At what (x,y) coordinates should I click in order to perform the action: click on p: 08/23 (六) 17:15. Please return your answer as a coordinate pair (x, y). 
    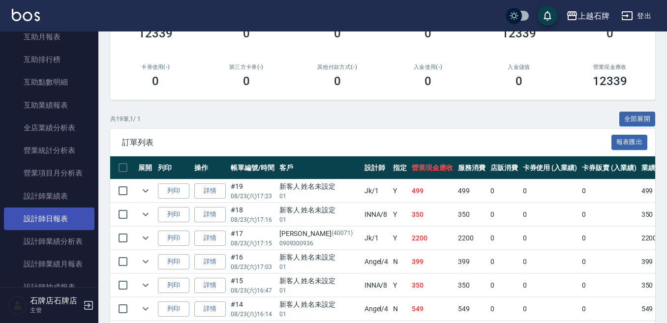
    Looking at the image, I should click on (252, 244).